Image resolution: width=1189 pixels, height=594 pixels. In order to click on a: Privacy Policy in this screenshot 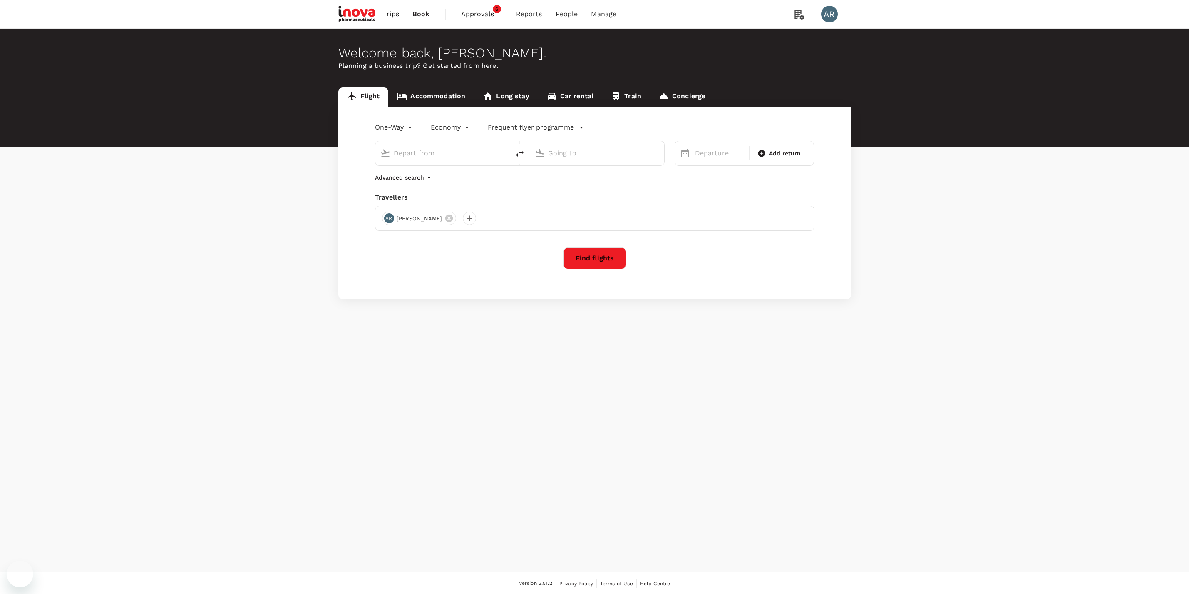, I will do `click(576, 583)`.